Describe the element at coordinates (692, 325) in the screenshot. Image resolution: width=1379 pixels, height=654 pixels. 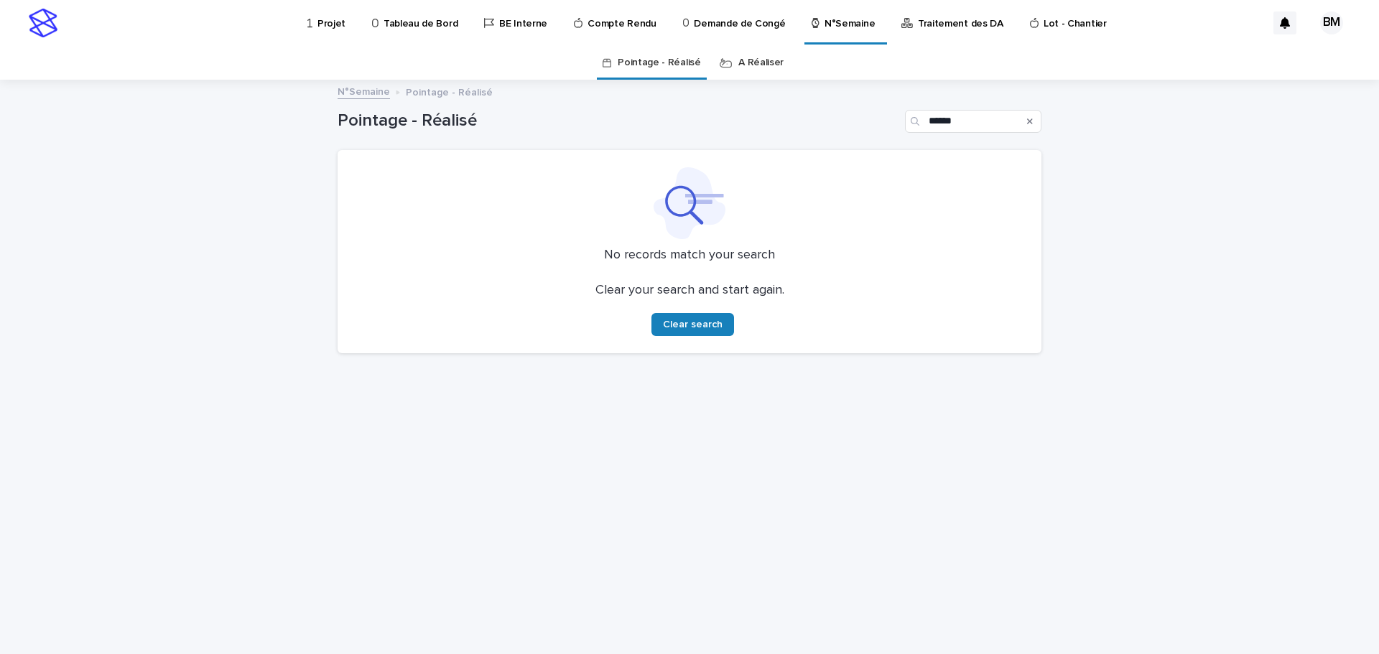
I see `button: Clear search` at that location.